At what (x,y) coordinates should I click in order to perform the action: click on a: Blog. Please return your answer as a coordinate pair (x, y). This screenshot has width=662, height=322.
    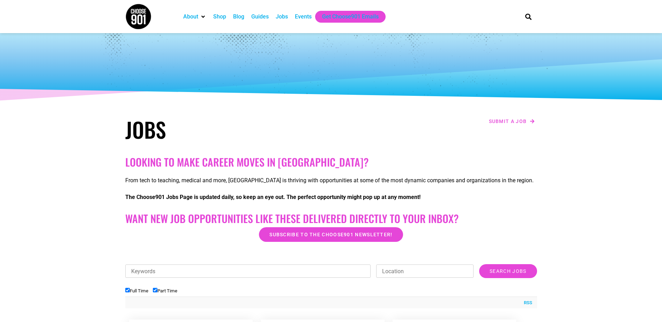
    Looking at the image, I should click on (239, 17).